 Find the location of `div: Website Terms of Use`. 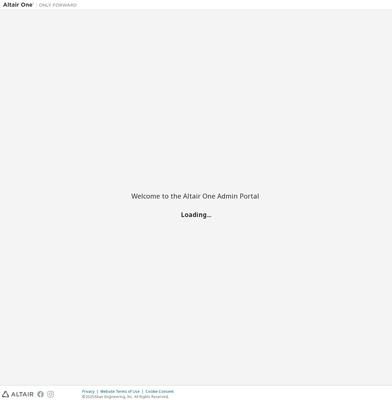

div: Website Terms of Use is located at coordinates (123, 391).